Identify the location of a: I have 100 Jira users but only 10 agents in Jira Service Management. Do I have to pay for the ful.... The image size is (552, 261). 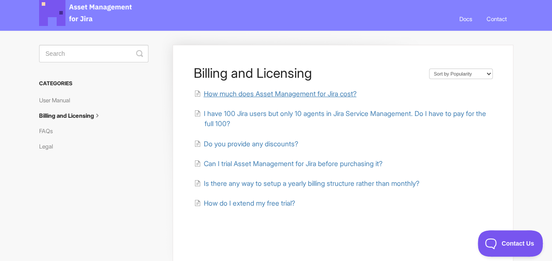
(339, 119).